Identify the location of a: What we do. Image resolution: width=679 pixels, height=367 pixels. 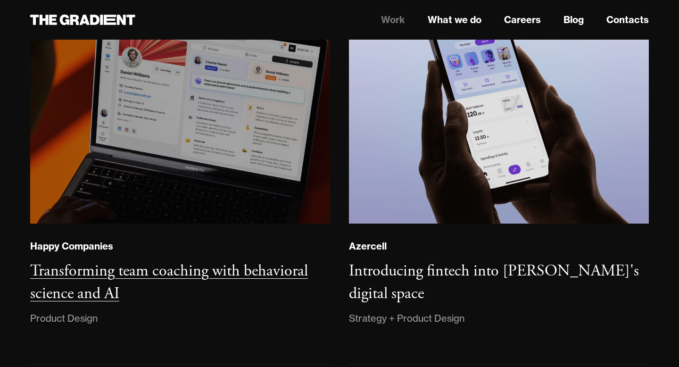
(455, 20).